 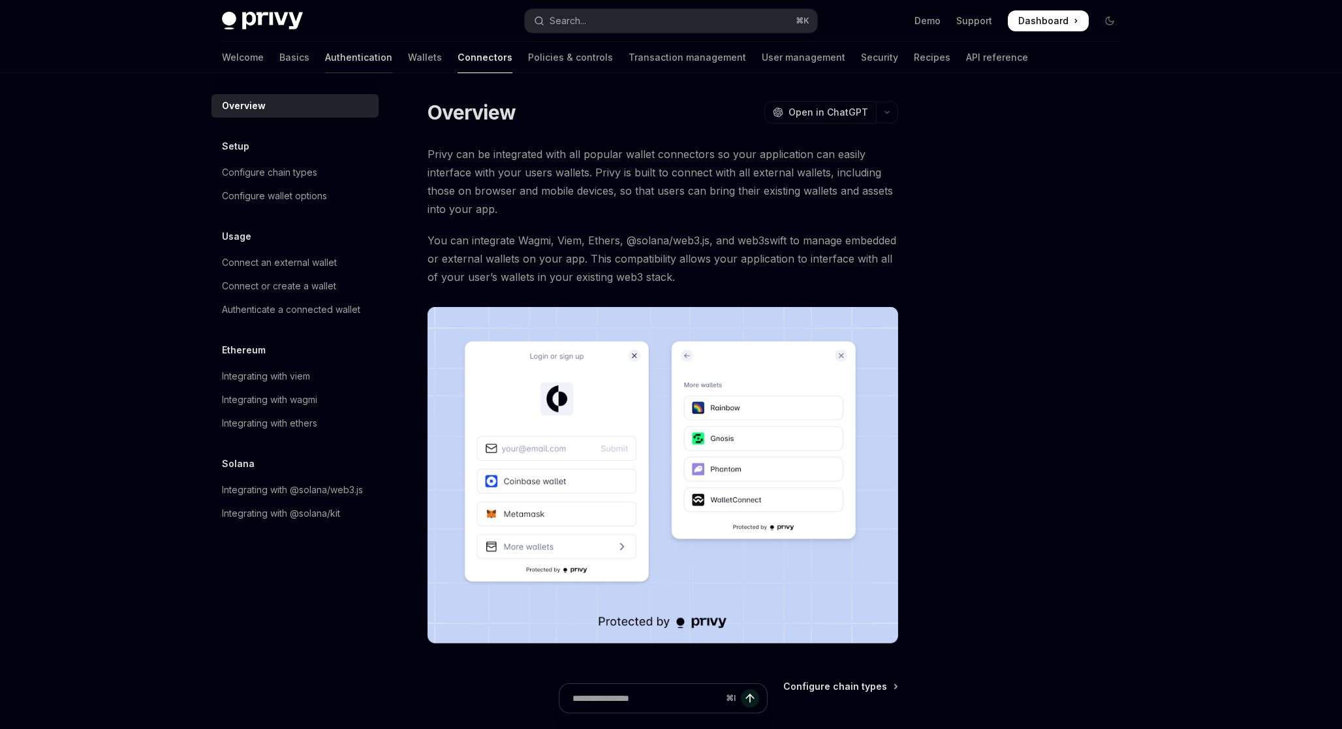 What do you see at coordinates (750, 698) in the screenshot?
I see `button: Send message` at bounding box center [750, 698].